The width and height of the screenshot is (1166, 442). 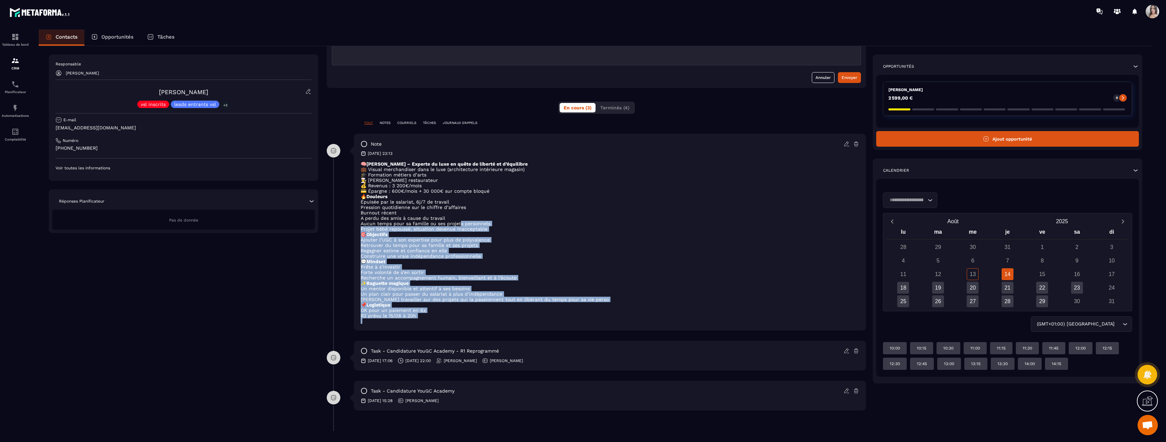 I want to click on div: 10, so click(x=1111, y=261).